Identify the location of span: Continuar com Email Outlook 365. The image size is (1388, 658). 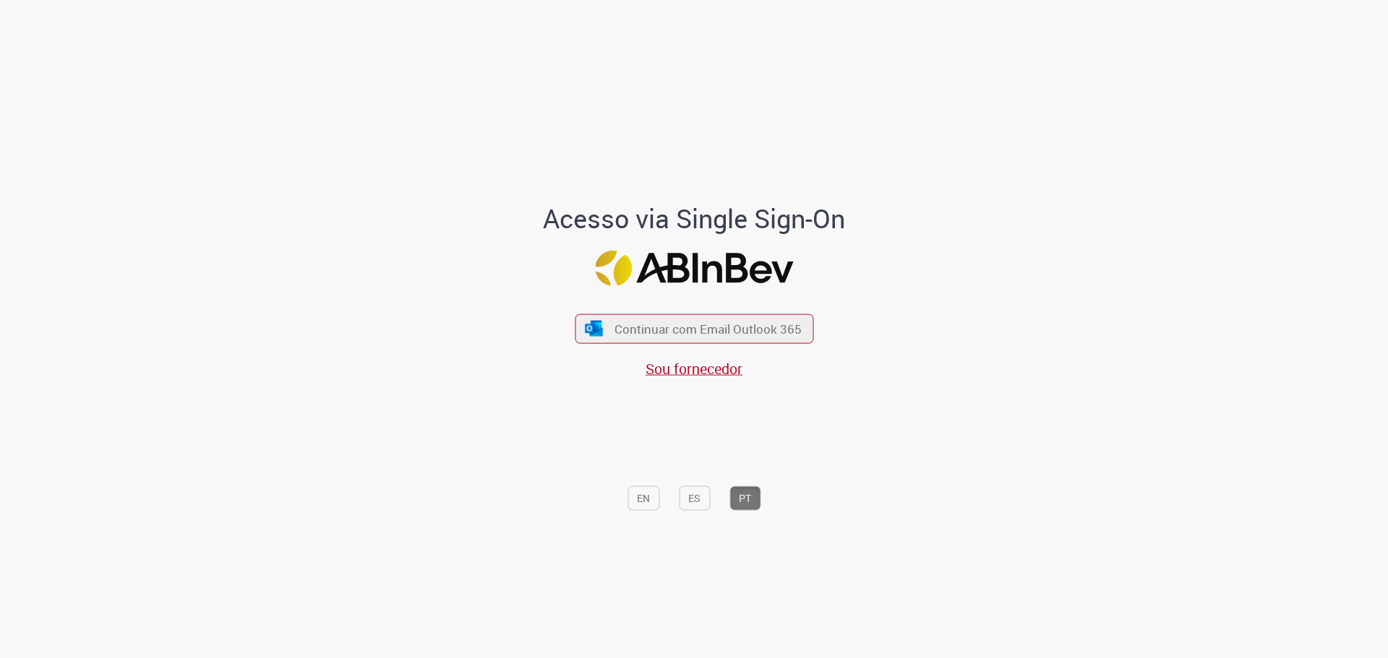
(708, 329).